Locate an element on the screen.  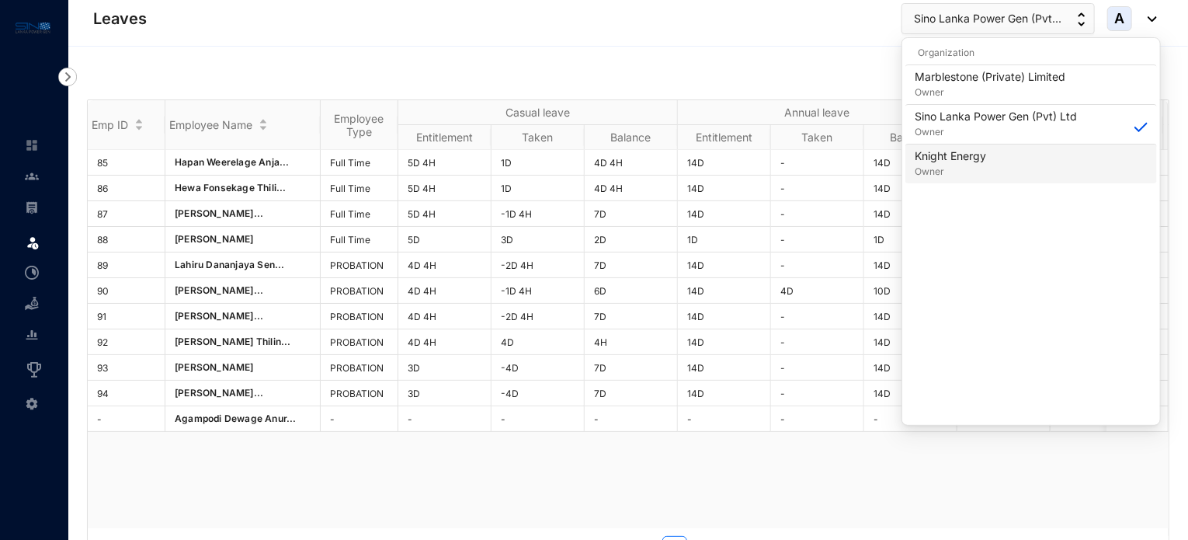
th: Employee Type is located at coordinates (359, 125).